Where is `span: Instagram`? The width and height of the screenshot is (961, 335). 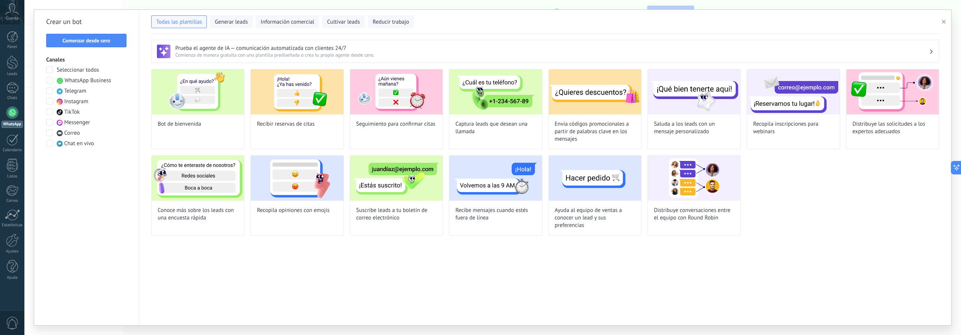
span: Instagram is located at coordinates (76, 102).